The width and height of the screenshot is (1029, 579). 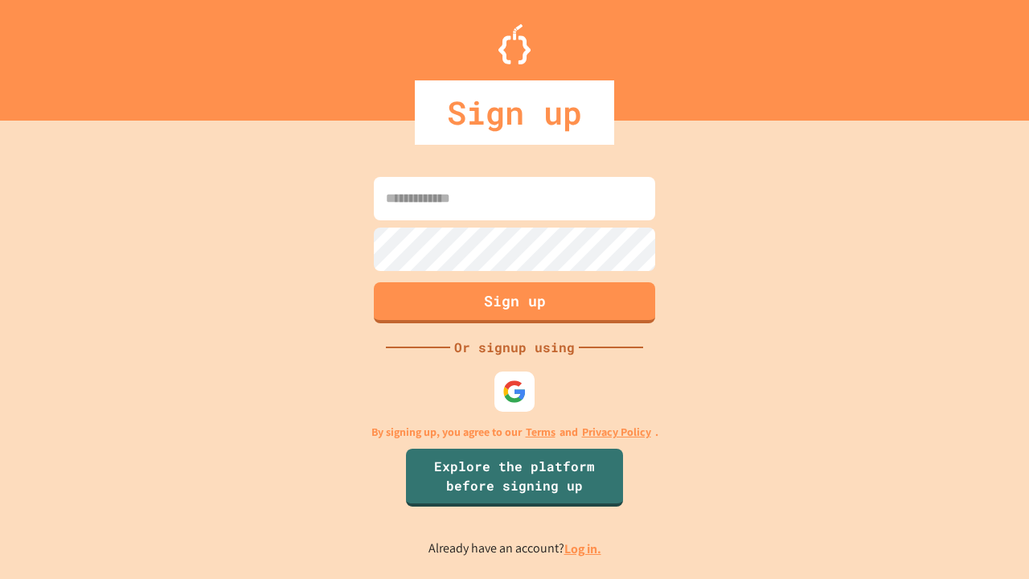 I want to click on div: Sign up, so click(x=515, y=113).